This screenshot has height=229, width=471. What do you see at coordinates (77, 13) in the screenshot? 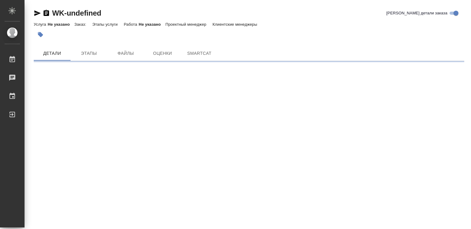
I see `a: WK-undefined` at bounding box center [77, 13].